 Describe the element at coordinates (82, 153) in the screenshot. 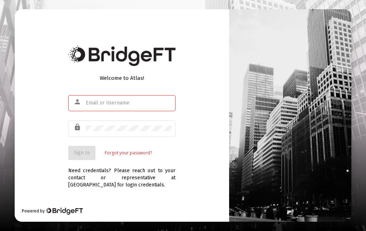

I see `span: Sign In` at that location.